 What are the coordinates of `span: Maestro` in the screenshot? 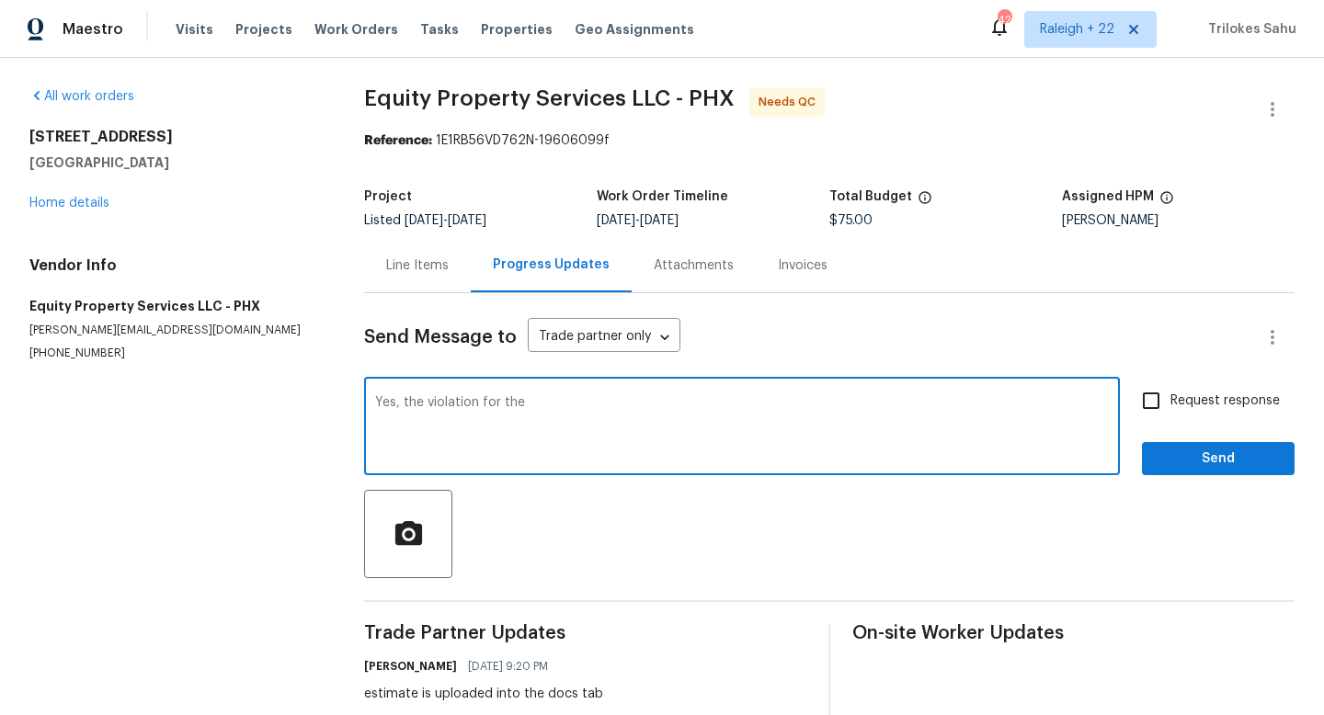 It's located at (93, 29).